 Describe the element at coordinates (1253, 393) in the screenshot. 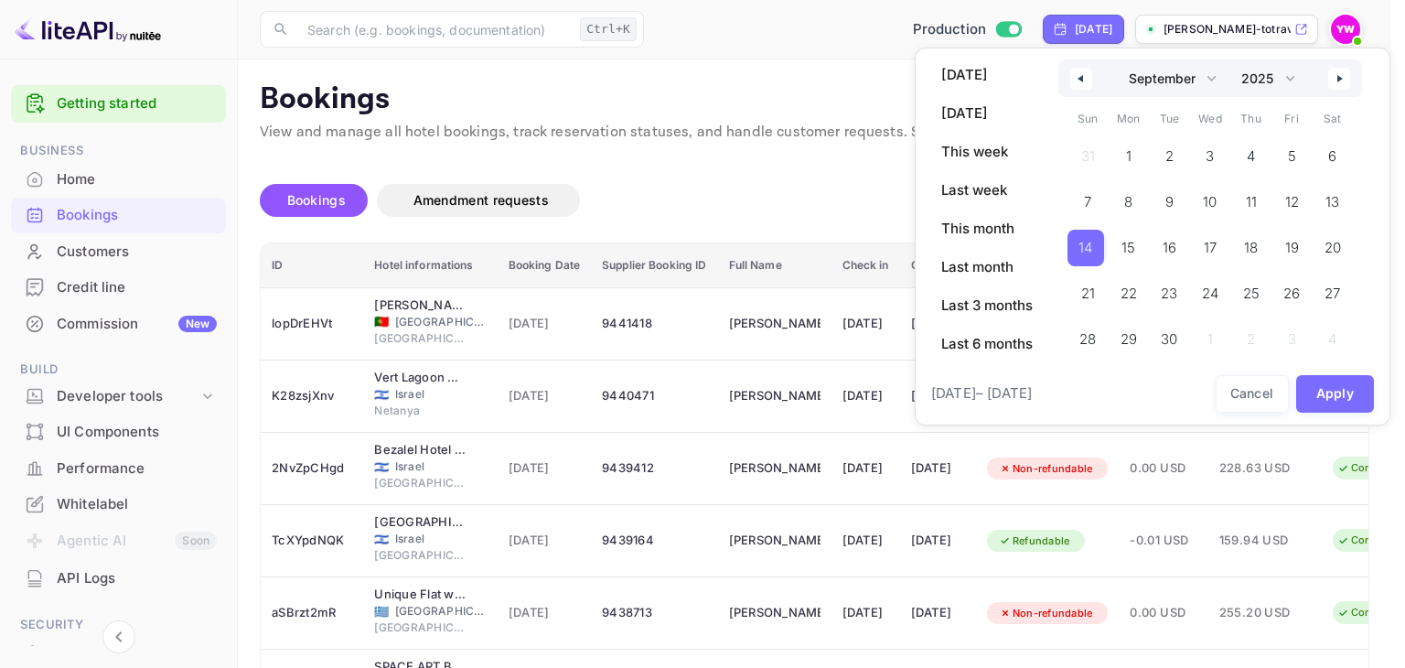

I see `button: Cancel` at that location.